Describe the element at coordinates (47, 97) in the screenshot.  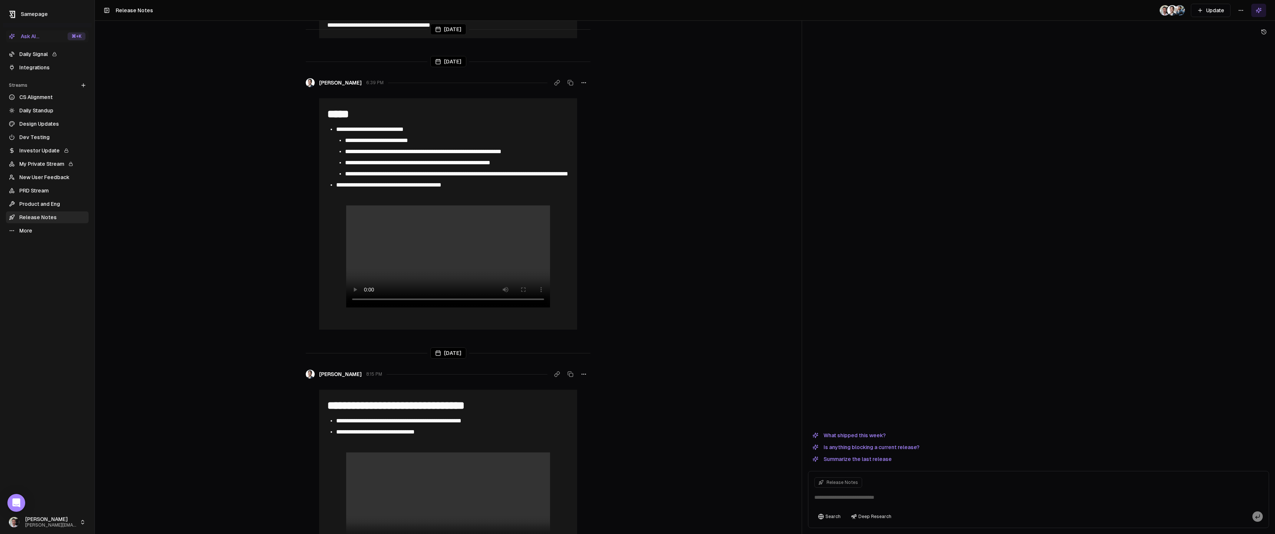
I see `a: CS Alignment` at that location.